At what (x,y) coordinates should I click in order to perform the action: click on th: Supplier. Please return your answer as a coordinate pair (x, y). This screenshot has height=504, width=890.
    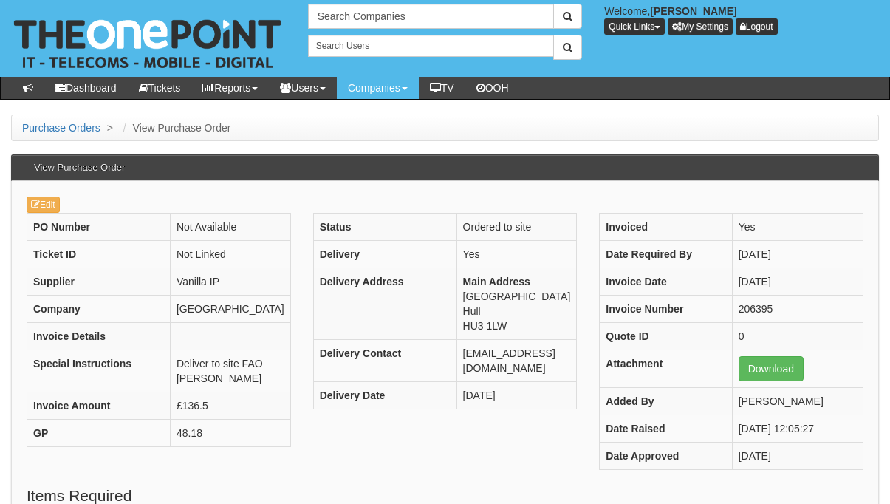
    Looking at the image, I should click on (99, 281).